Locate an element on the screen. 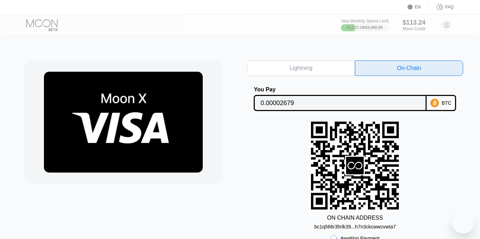 This screenshot has width=480, height=239. div: BTC is located at coordinates (447, 103).